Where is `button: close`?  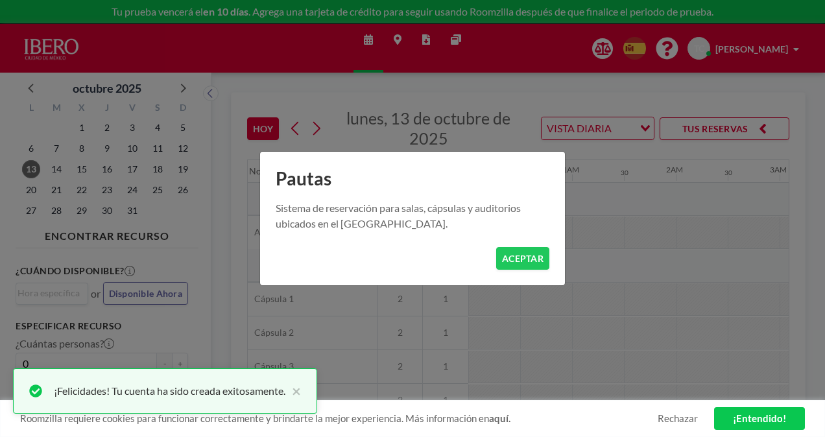
button: close is located at coordinates (293, 391).